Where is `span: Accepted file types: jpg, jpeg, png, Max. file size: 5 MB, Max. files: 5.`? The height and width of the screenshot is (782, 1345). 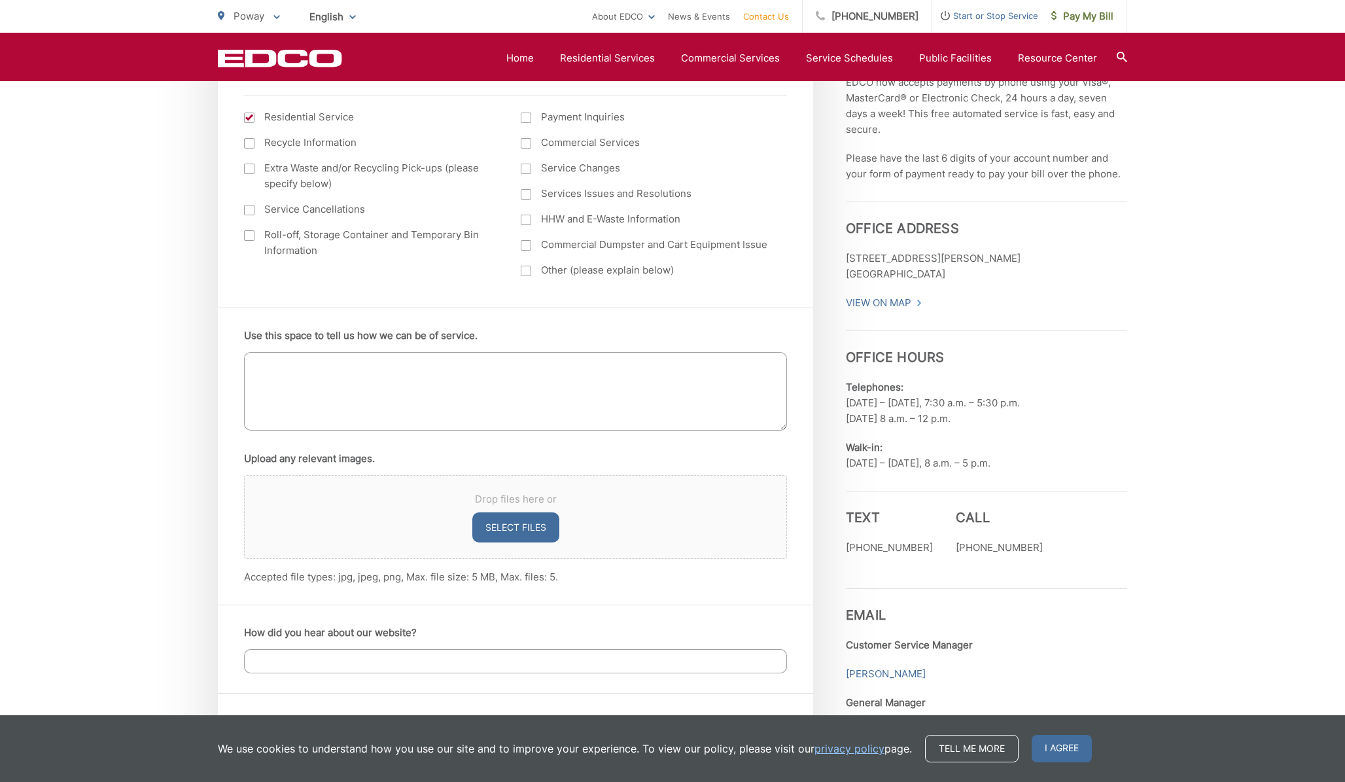
span: Accepted file types: jpg, jpeg, png, Max. file size: 5 MB, Max. files: 5. is located at coordinates (401, 576).